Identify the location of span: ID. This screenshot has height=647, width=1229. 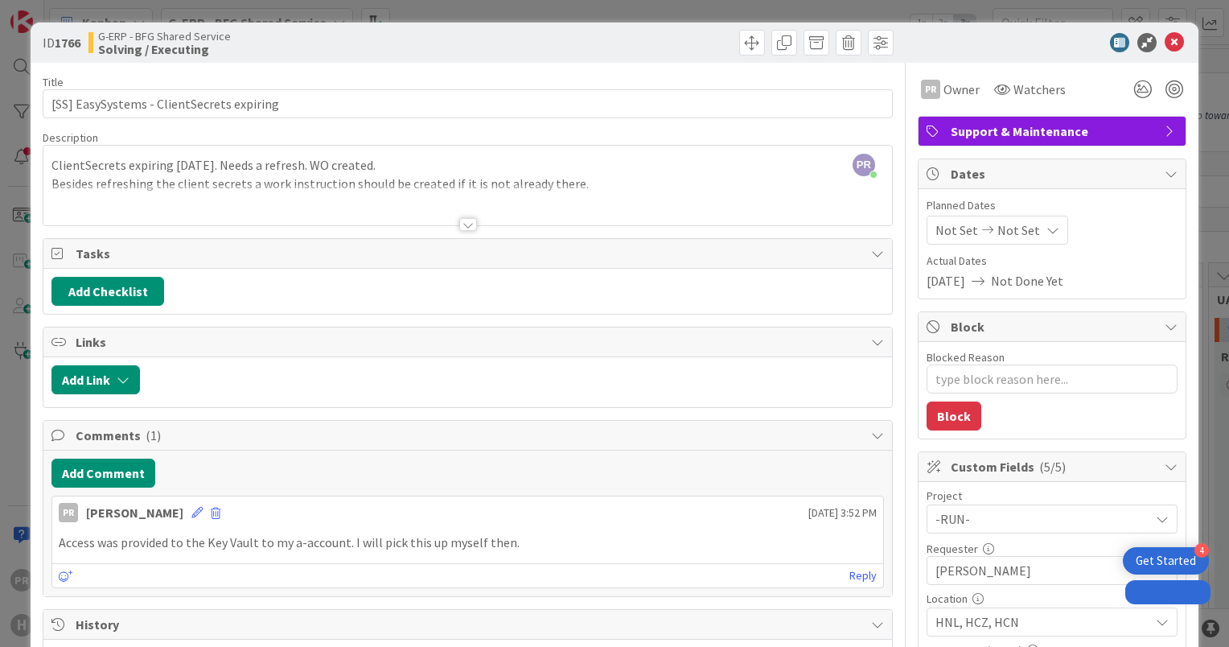
(61, 43).